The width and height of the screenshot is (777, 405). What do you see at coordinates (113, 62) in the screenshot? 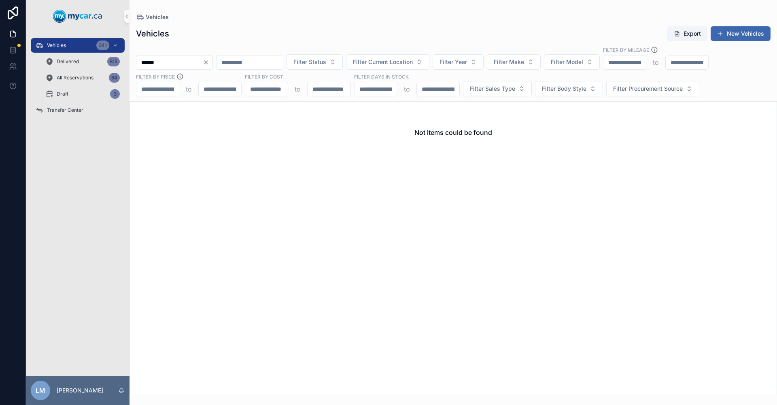
I see `div: 815` at bounding box center [113, 62].